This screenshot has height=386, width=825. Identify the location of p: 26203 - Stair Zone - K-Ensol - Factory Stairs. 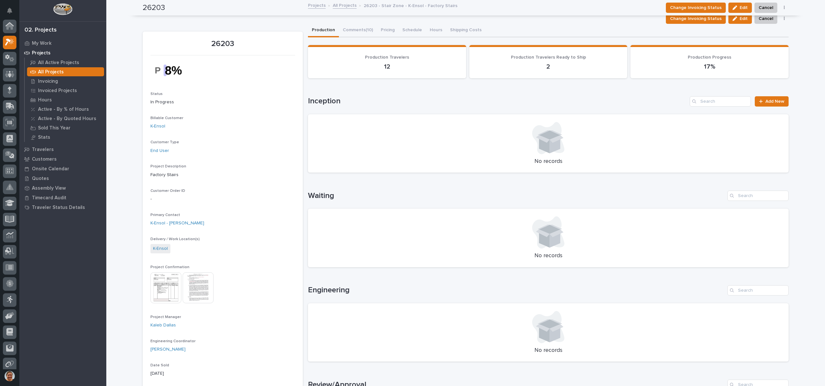
(410, 5).